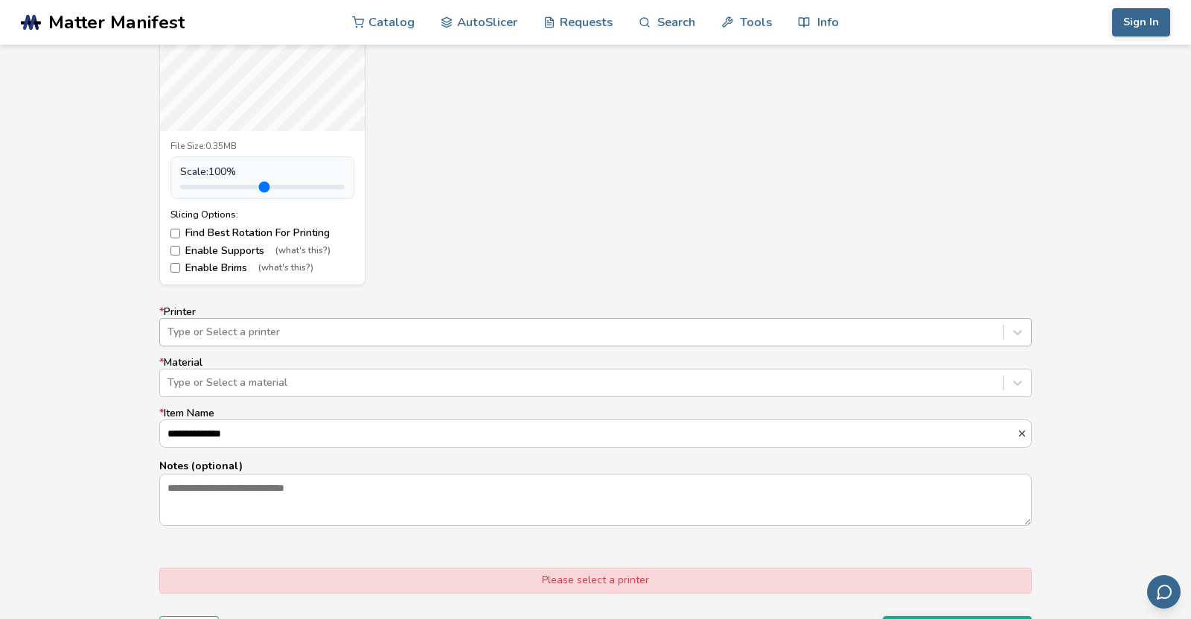 The height and width of the screenshot is (619, 1191). I want to click on input: Enable Brims(what's this?), so click(175, 267).